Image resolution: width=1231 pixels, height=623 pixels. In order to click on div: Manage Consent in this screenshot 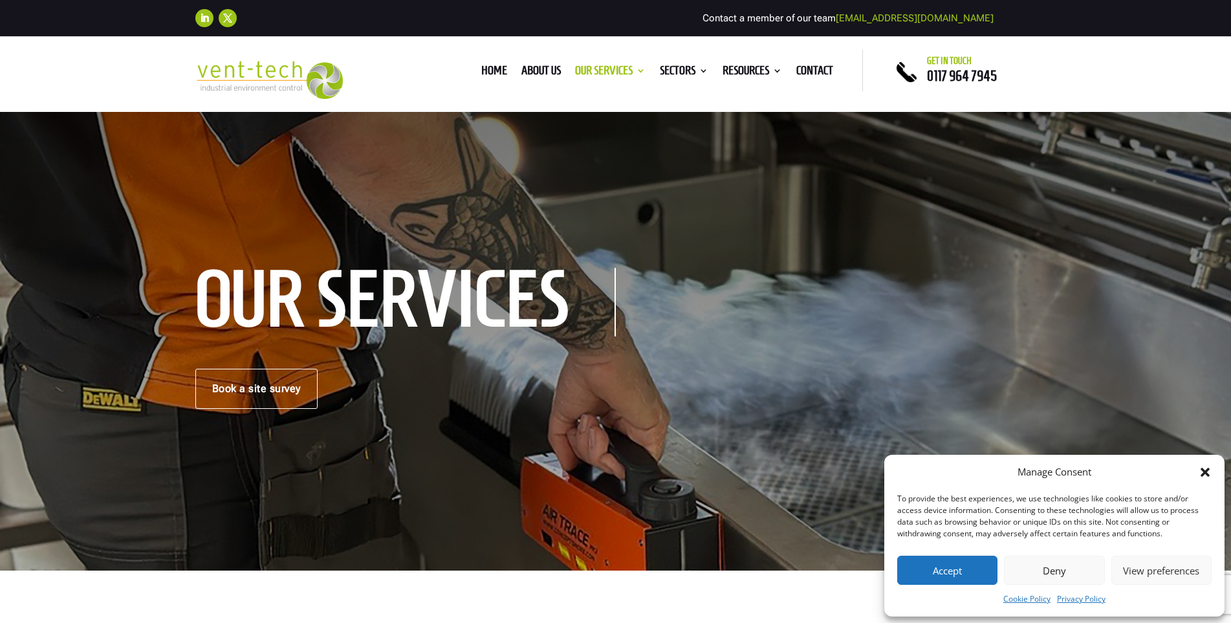, I will do `click(1054, 472)`.